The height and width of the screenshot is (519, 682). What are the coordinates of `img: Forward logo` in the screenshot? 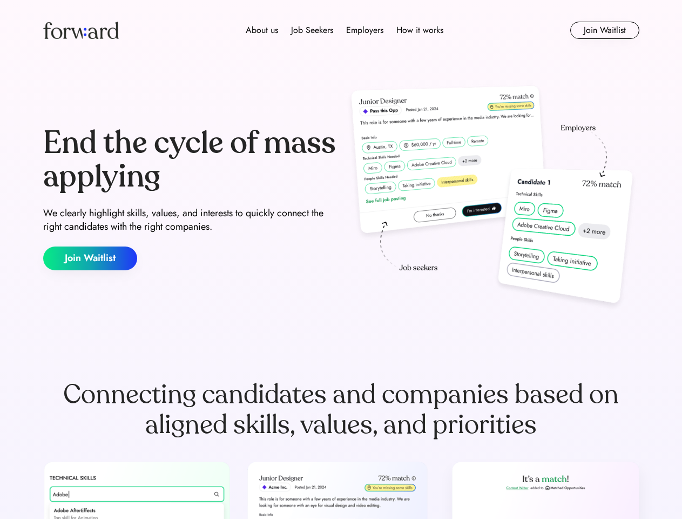 It's located at (81, 30).